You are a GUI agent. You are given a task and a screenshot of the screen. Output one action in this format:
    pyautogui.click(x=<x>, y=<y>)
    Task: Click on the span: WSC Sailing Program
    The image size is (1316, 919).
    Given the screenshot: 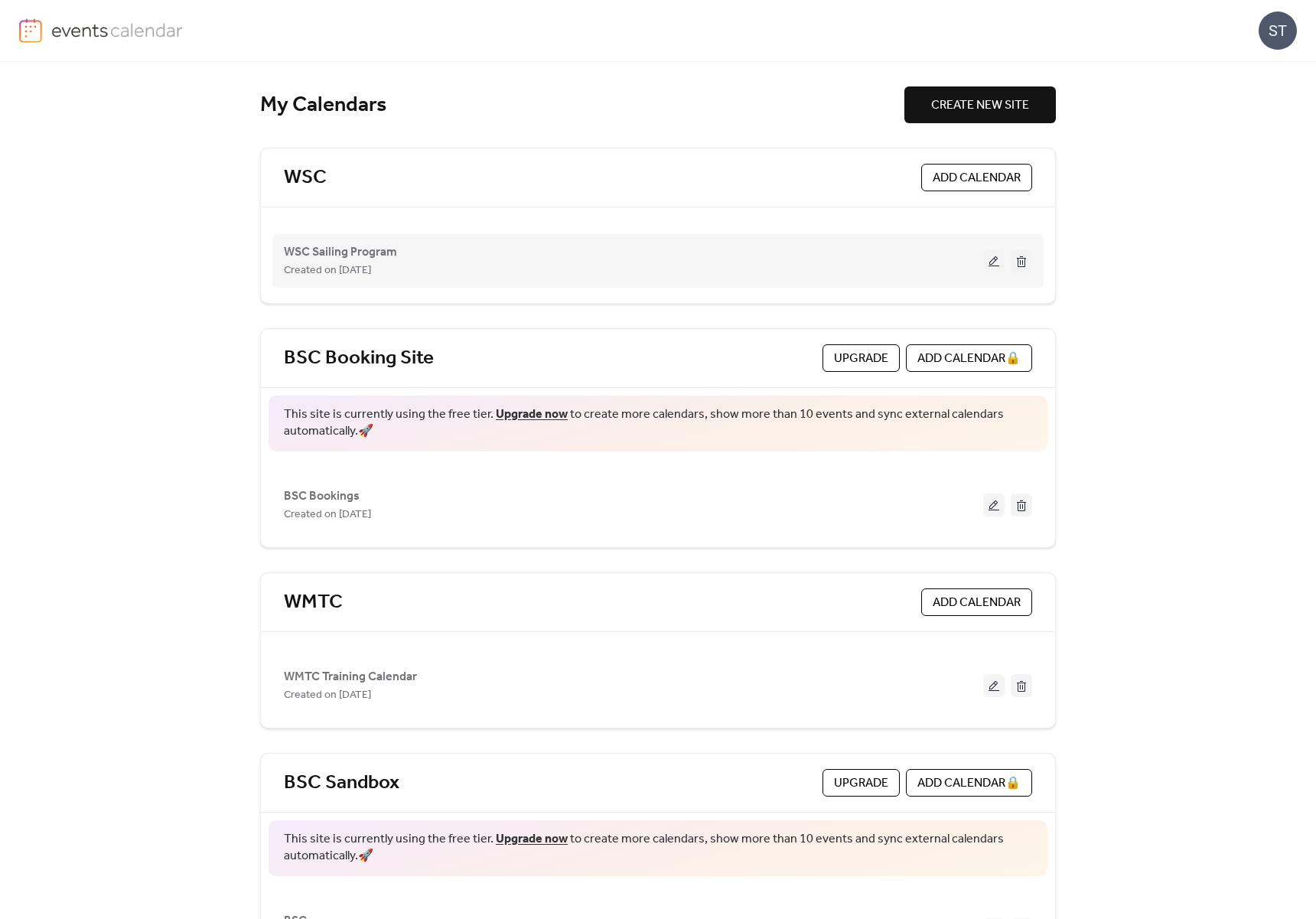 What is the action you would take?
    pyautogui.click(x=340, y=253)
    